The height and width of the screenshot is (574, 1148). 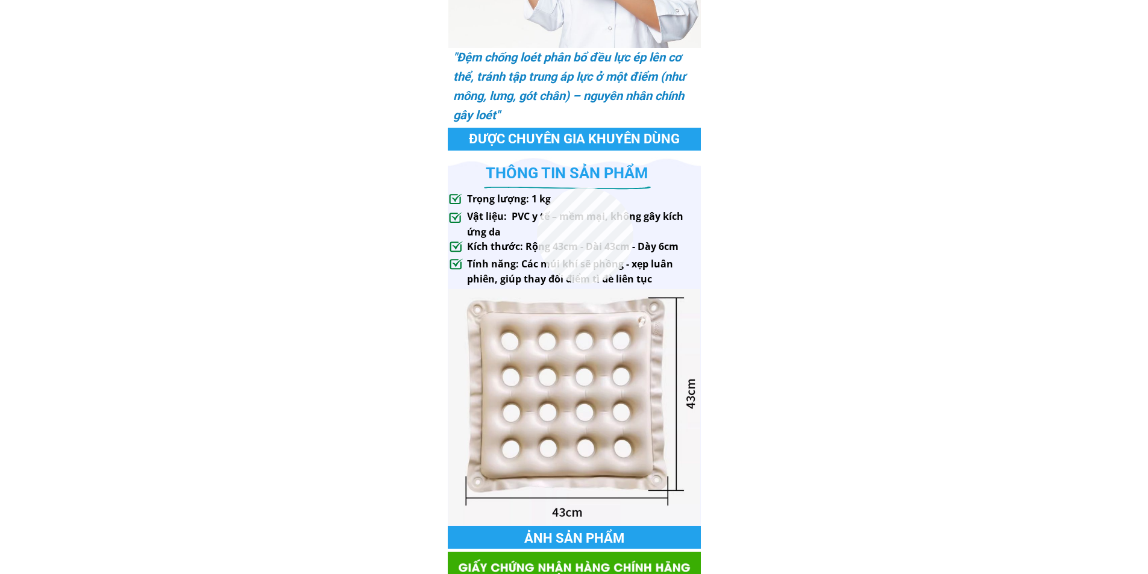 I want to click on h3: ẢNH SẢN PHẨM, so click(x=574, y=539).